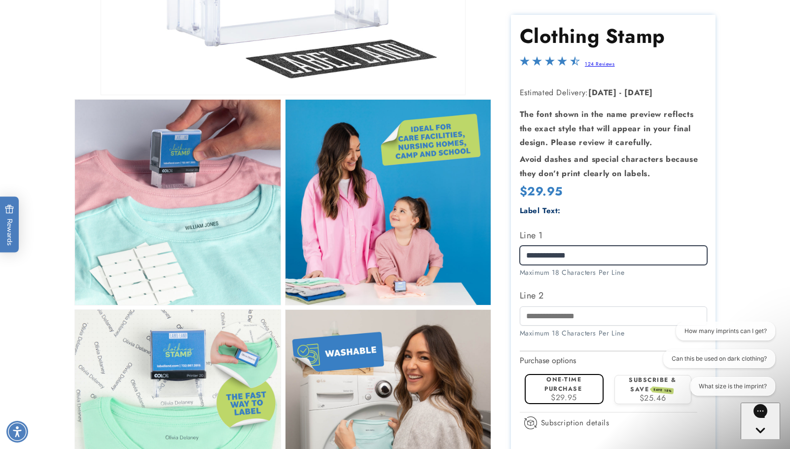  I want to click on h1: Clothing Stamp, so click(613, 36).